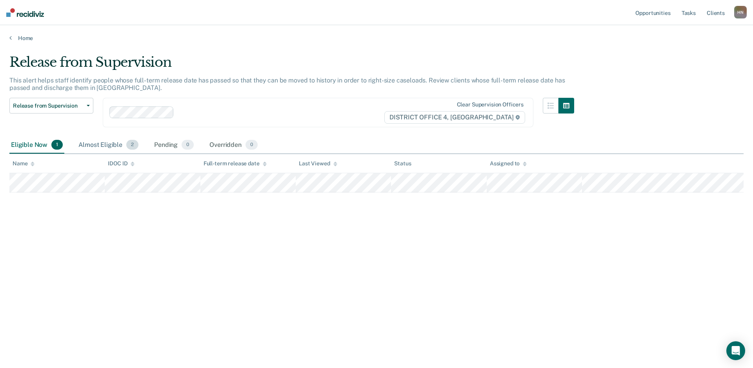 The height and width of the screenshot is (368, 753). Describe the element at coordinates (132, 145) in the screenshot. I see `span: 2` at that location.